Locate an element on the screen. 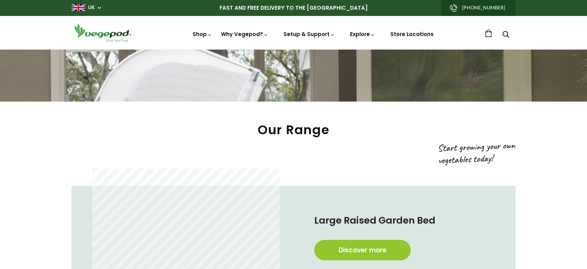 This screenshot has height=269, width=587. a: UK is located at coordinates (91, 8).